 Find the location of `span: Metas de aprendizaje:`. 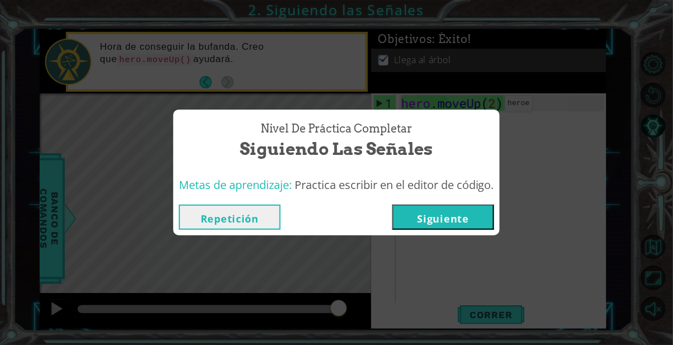

span: Metas de aprendizaje: is located at coordinates (235, 185).